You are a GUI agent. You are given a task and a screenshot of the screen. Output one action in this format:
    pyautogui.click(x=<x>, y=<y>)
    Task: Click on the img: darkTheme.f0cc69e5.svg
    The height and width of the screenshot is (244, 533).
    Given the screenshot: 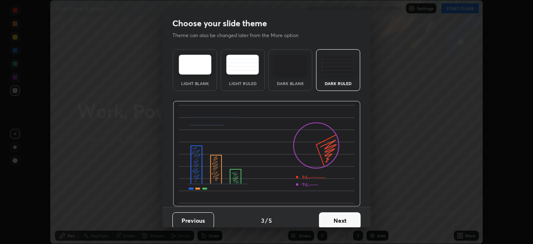 What is the action you would take?
    pyautogui.click(x=290, y=65)
    